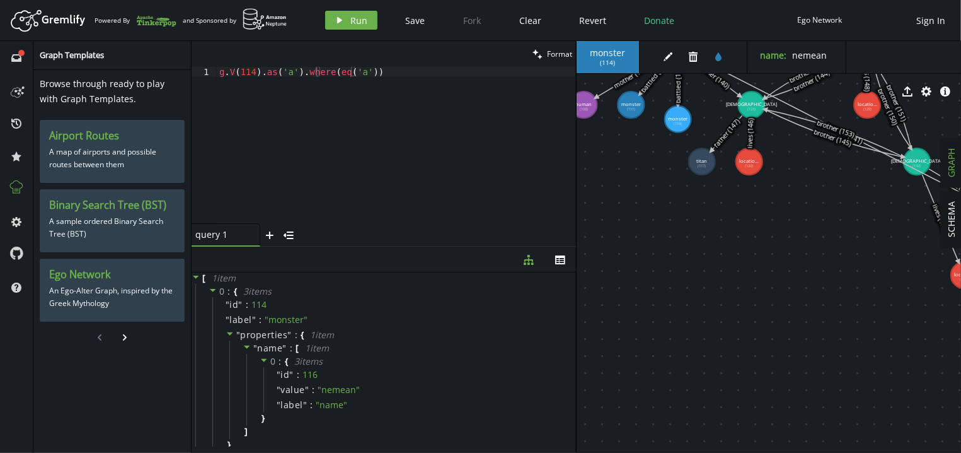 This screenshot has width=961, height=453. I want to click on div: 1, so click(204, 72).